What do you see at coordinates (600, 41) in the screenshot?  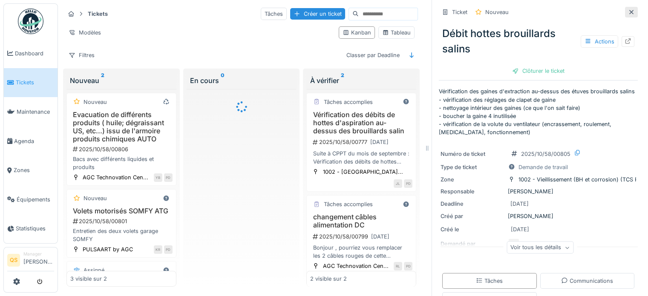 I see `div: Actions` at bounding box center [600, 41].